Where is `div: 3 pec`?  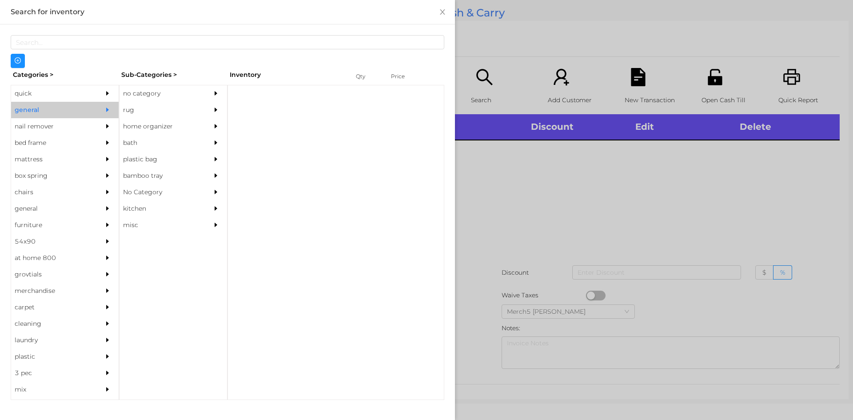 div: 3 pec is located at coordinates (52, 373).